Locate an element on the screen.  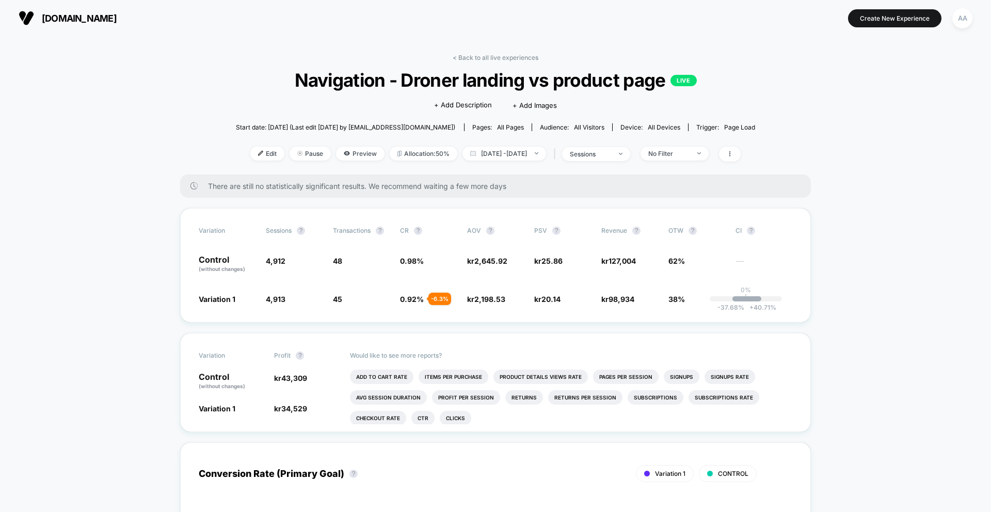
span: 40.71 % is located at coordinates (760, 307).